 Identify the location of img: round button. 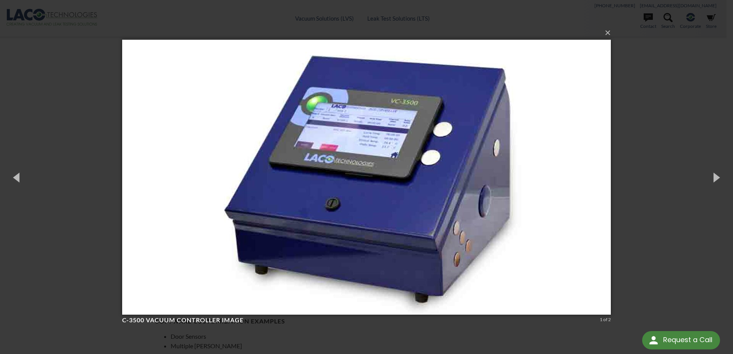
(653, 340).